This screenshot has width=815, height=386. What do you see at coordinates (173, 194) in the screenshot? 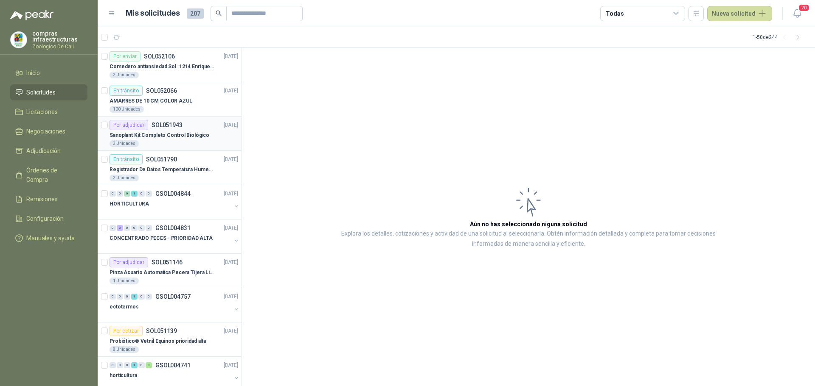
I see `p: GSOL004844` at bounding box center [173, 194].